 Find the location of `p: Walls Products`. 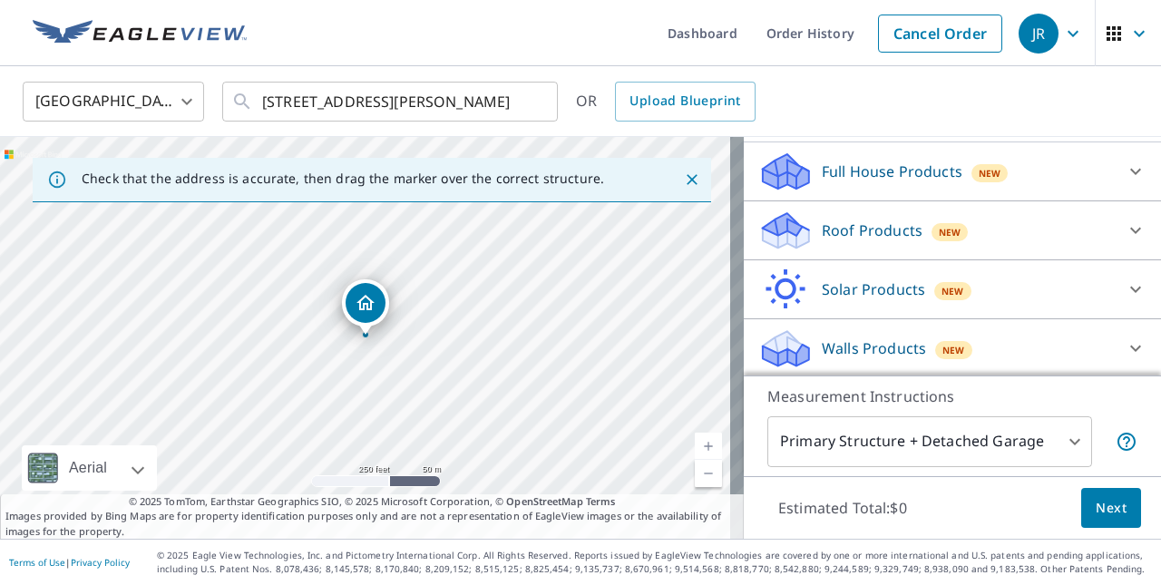

p: Walls Products is located at coordinates (873, 348).